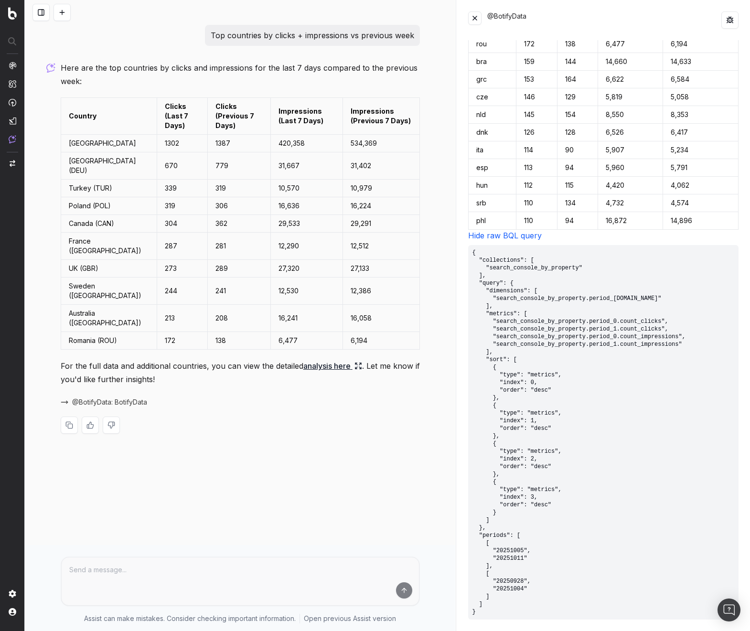  What do you see at coordinates (306, 291) in the screenshot?
I see `td: 12,530` at bounding box center [306, 291].